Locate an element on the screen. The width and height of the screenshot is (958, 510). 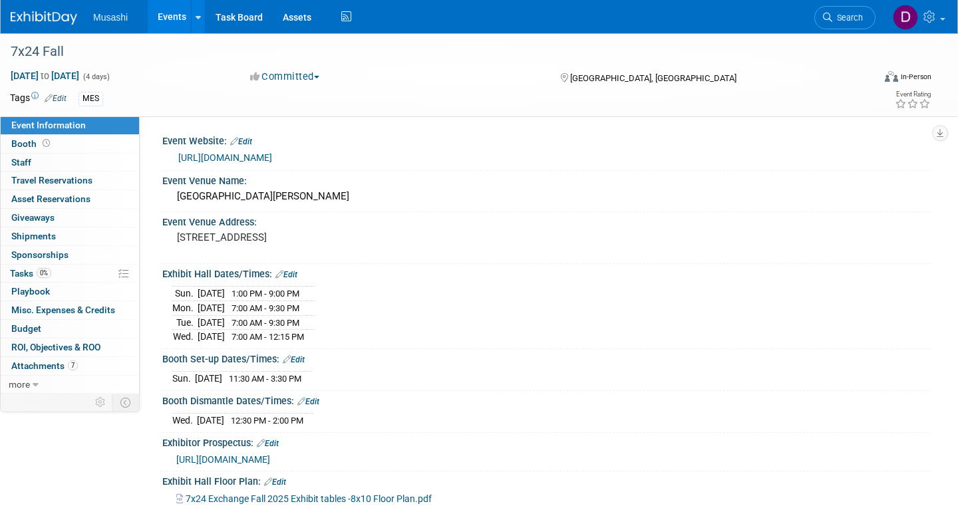
span: Sponsorships is located at coordinates (40, 255).